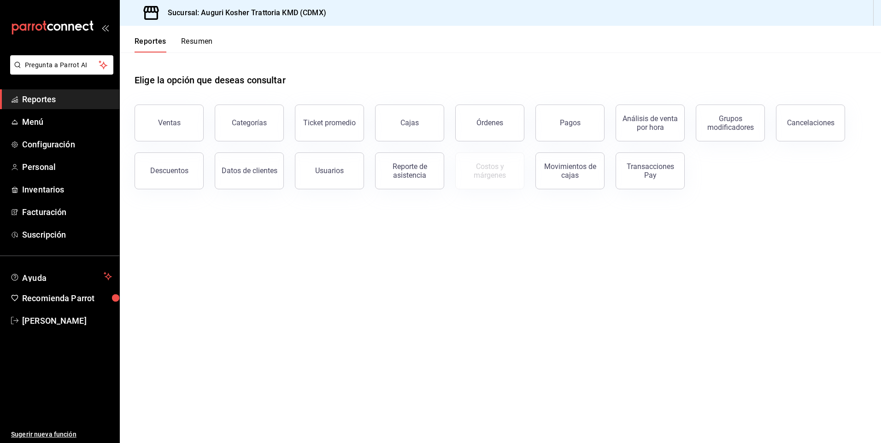  I want to click on button: Contrata inventarios para ver este reporte, so click(490, 171).